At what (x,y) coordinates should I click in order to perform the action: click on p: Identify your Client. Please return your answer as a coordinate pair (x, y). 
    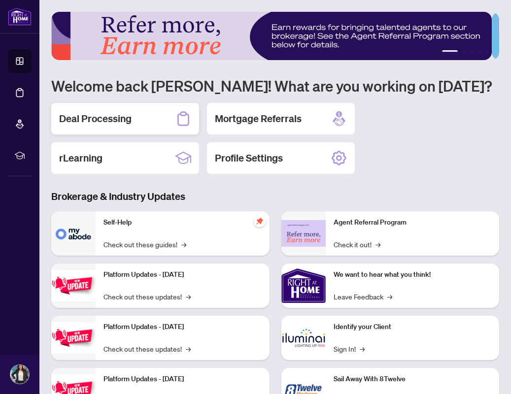
    Looking at the image, I should click on (413, 327).